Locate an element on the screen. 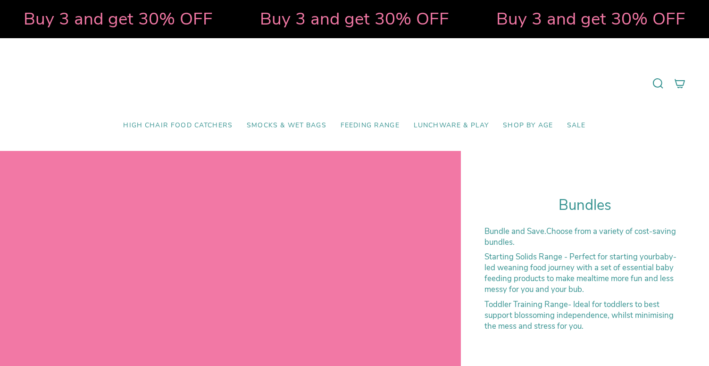  span: High Chair Food Catchers is located at coordinates (178, 125).